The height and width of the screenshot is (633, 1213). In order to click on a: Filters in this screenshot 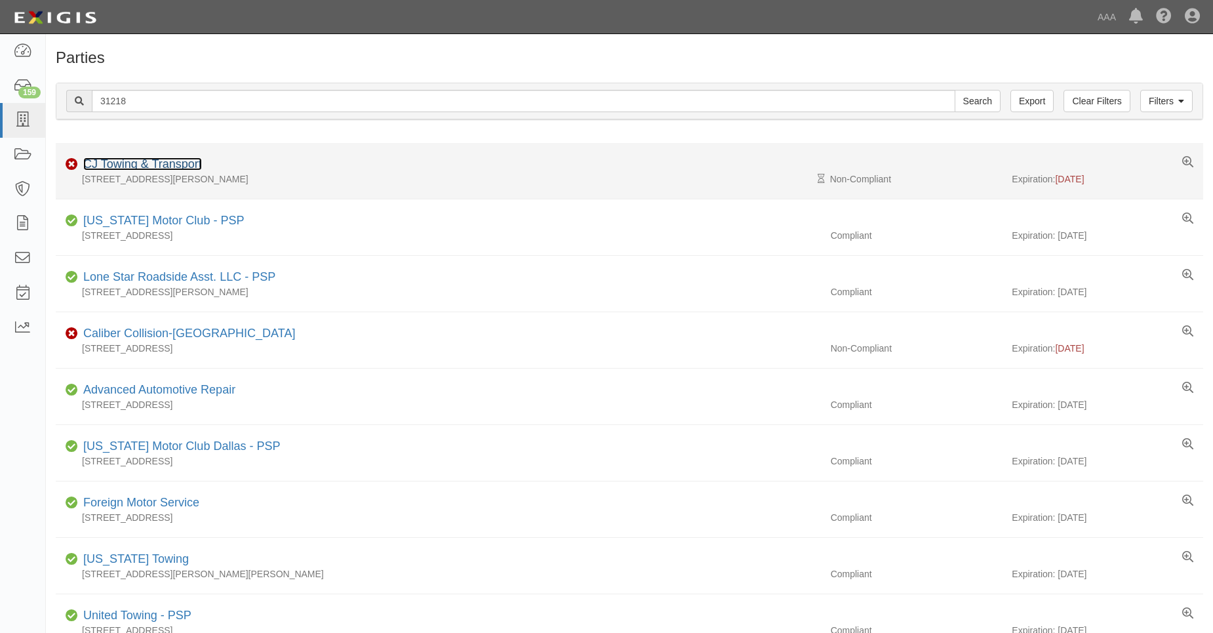, I will do `click(1166, 101)`.